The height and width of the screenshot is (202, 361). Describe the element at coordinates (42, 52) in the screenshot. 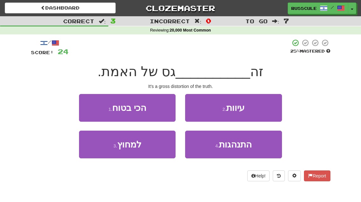

I see `span: Score:` at that location.